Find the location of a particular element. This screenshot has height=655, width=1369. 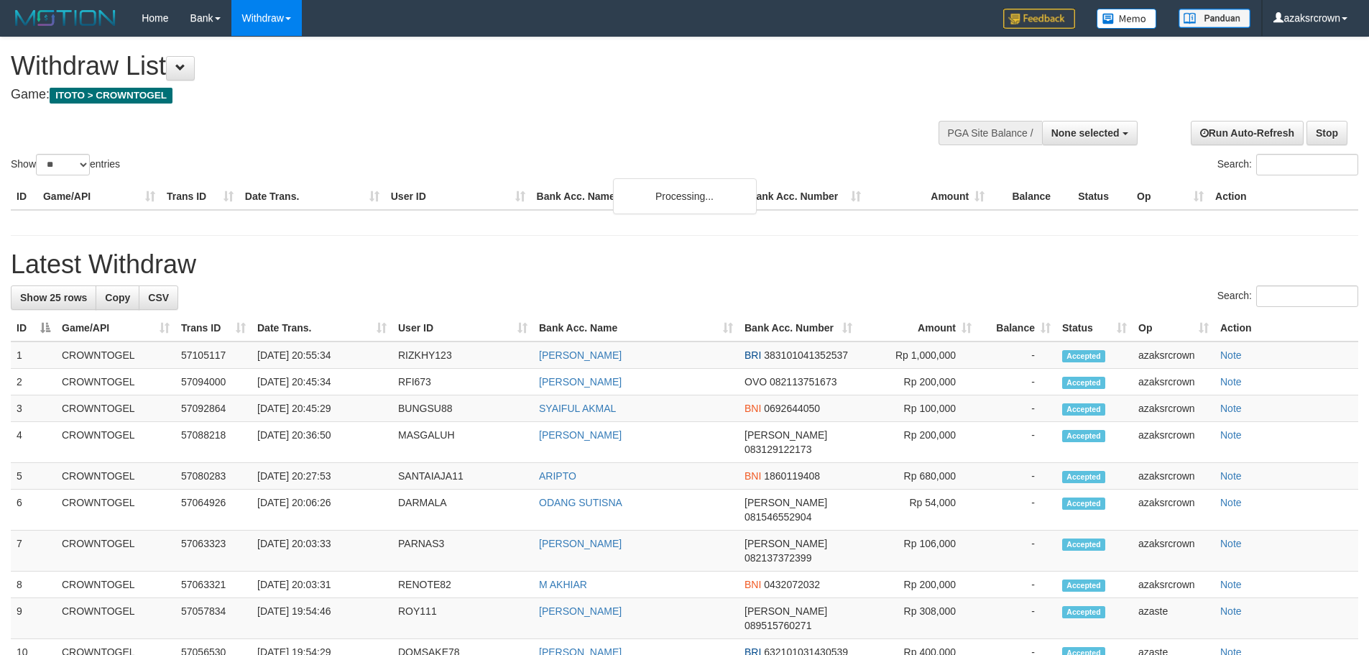

a: ODANG SUTISNA is located at coordinates (581, 502).